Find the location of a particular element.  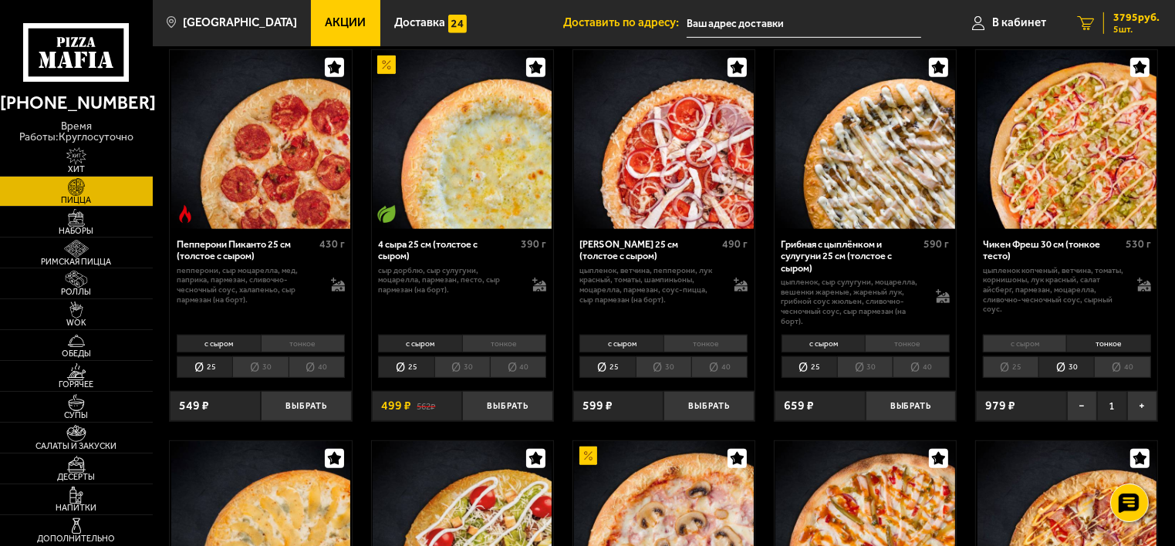

span: 430 г is located at coordinates (332, 244).